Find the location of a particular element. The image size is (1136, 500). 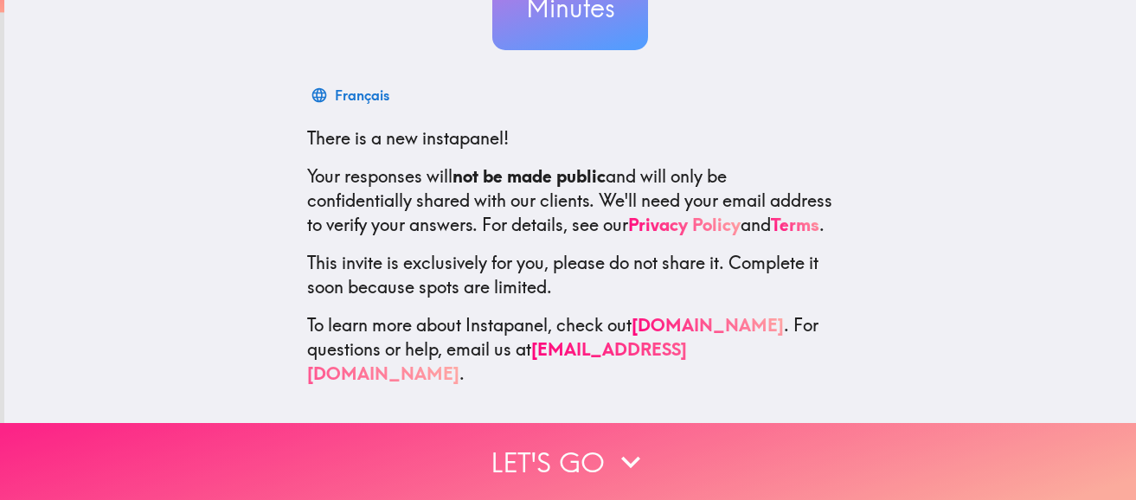

p: Your responses will and will only be confidentially shared with our clients. We'll need your emai... is located at coordinates (570, 201).